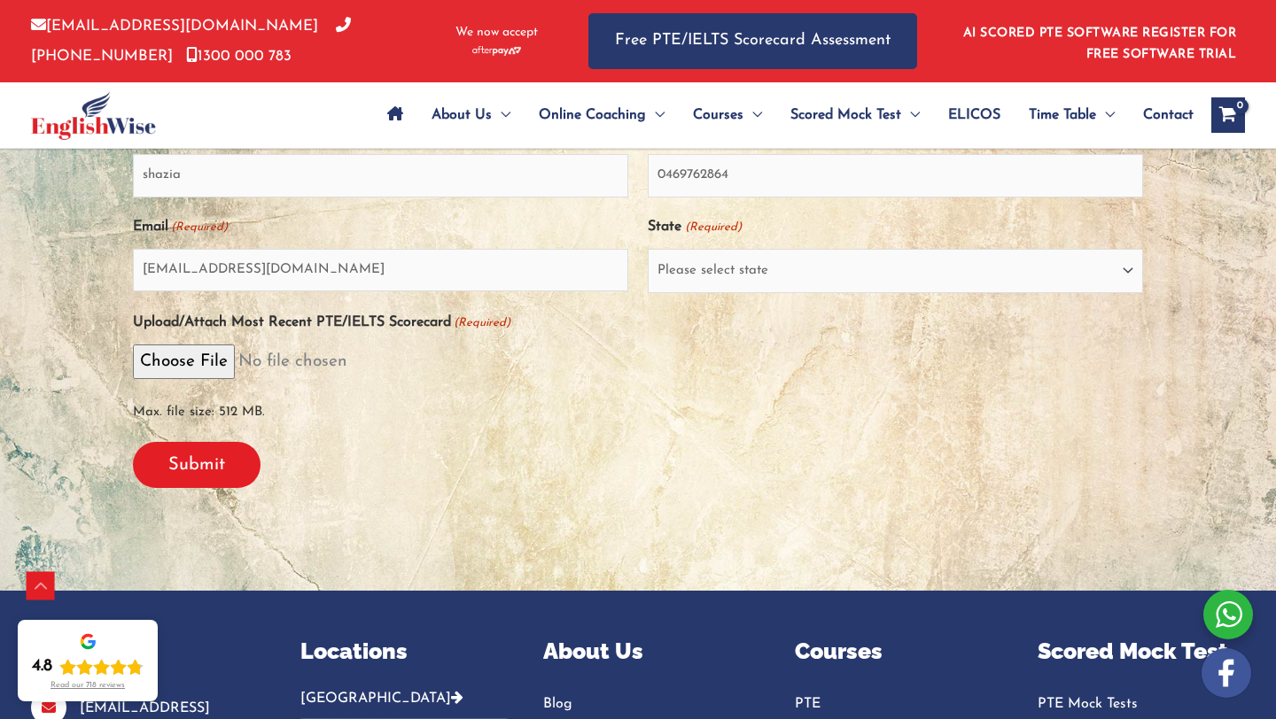  I want to click on p: About Us, so click(647, 652).